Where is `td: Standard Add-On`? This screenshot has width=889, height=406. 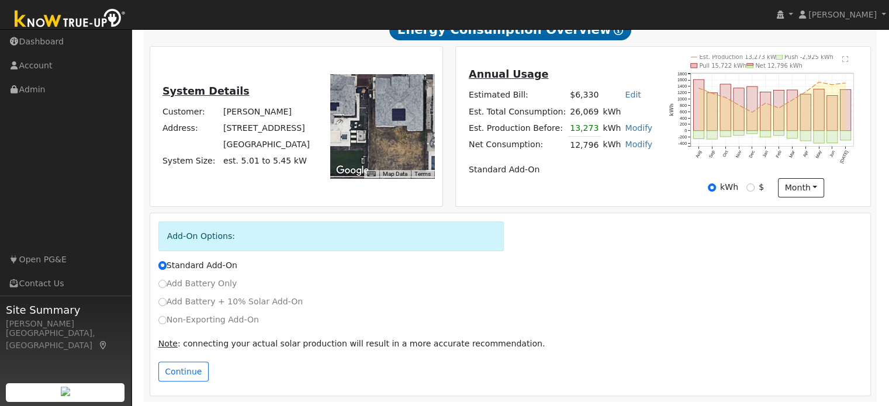
td: Standard Add-On is located at coordinates (560, 170).